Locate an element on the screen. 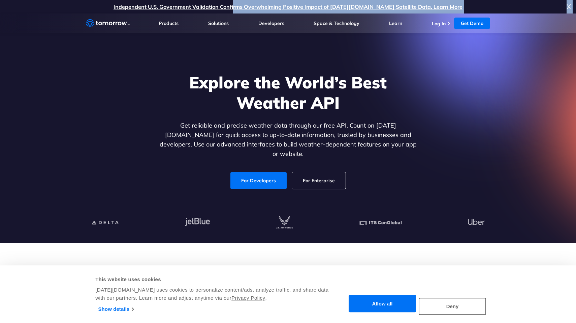 The image size is (576, 323). a: Space & Technology is located at coordinates (337, 23).